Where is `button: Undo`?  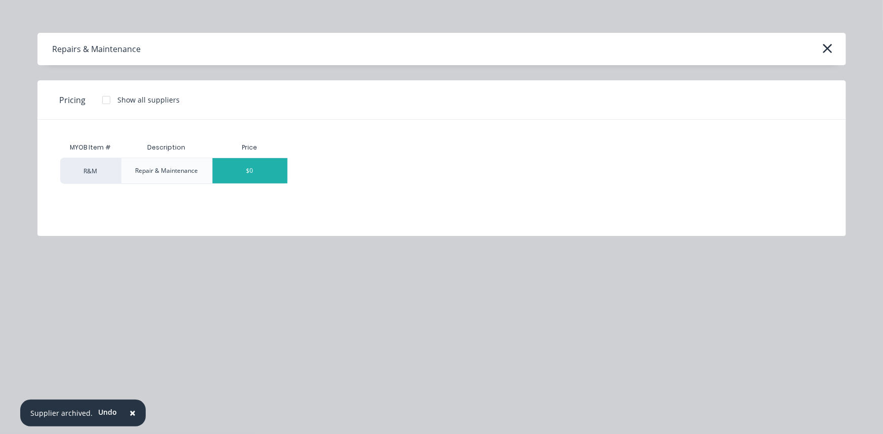
button: Undo is located at coordinates (107, 413).